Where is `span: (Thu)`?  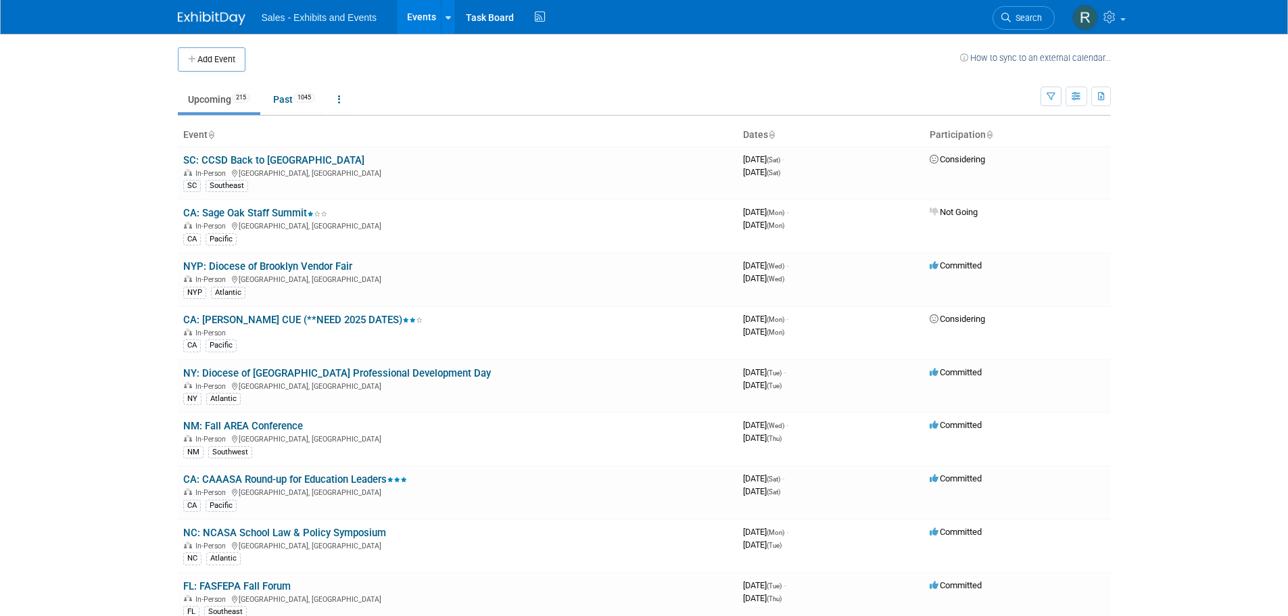 span: (Thu) is located at coordinates (774, 438).